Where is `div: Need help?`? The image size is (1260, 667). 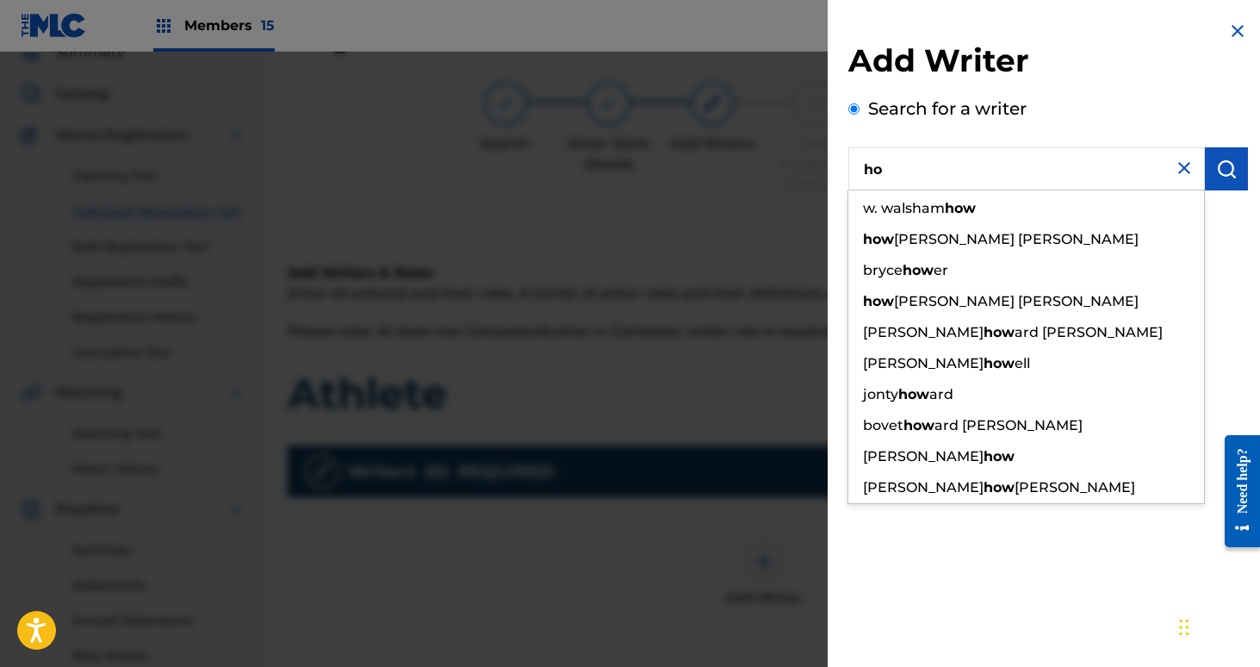
div: Need help? is located at coordinates (30, 59).